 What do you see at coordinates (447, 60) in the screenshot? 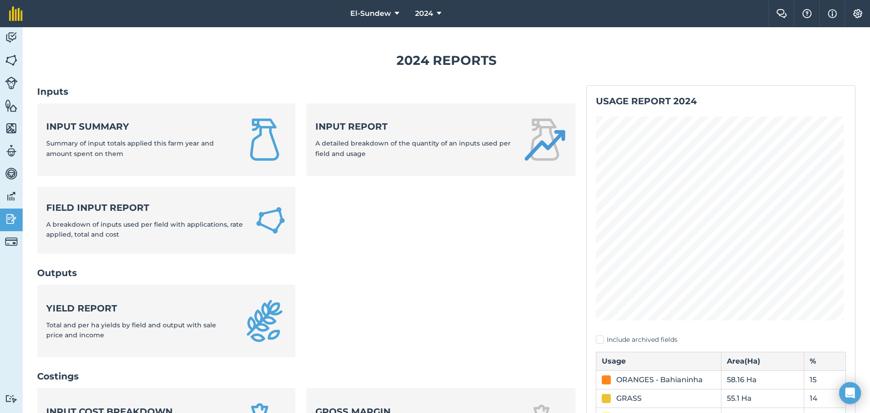
I see `h1: 2024 Reports` at bounding box center [447, 60].